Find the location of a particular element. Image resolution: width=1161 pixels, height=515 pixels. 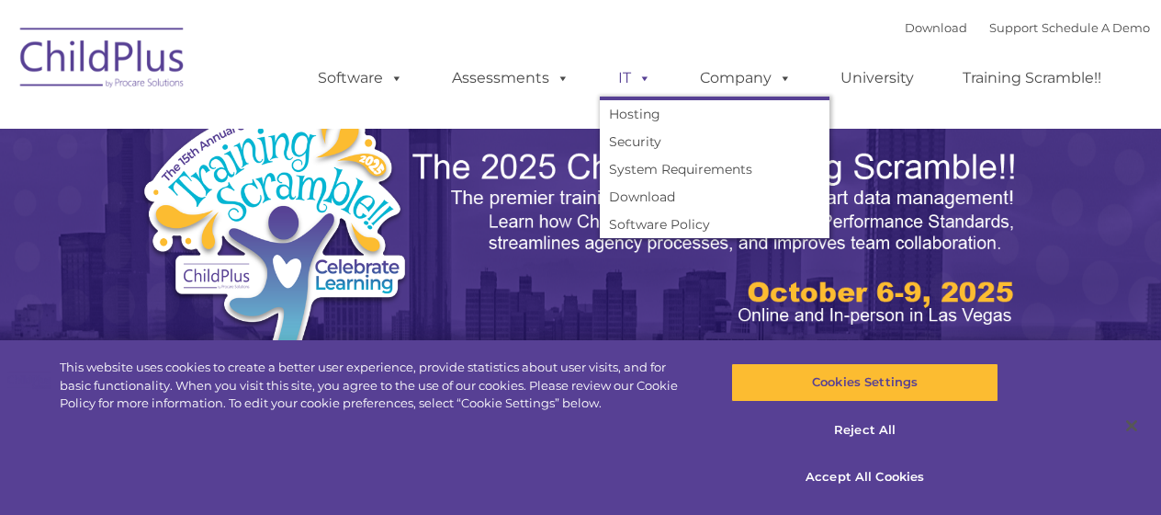

button: Reject All is located at coordinates (865, 430).